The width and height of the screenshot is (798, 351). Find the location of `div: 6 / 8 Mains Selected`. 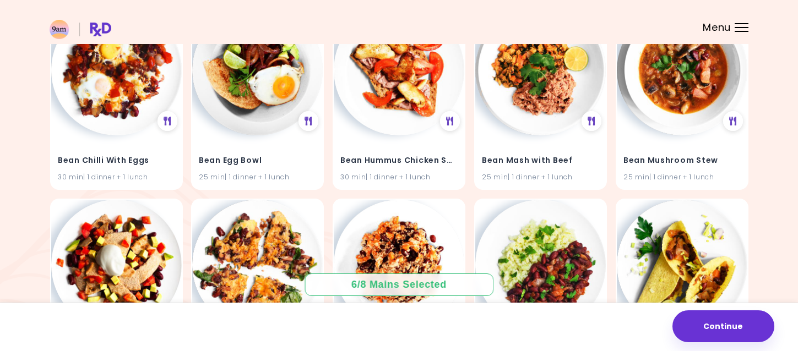

div: 6 / 8 Mains Selected is located at coordinates (399, 285).